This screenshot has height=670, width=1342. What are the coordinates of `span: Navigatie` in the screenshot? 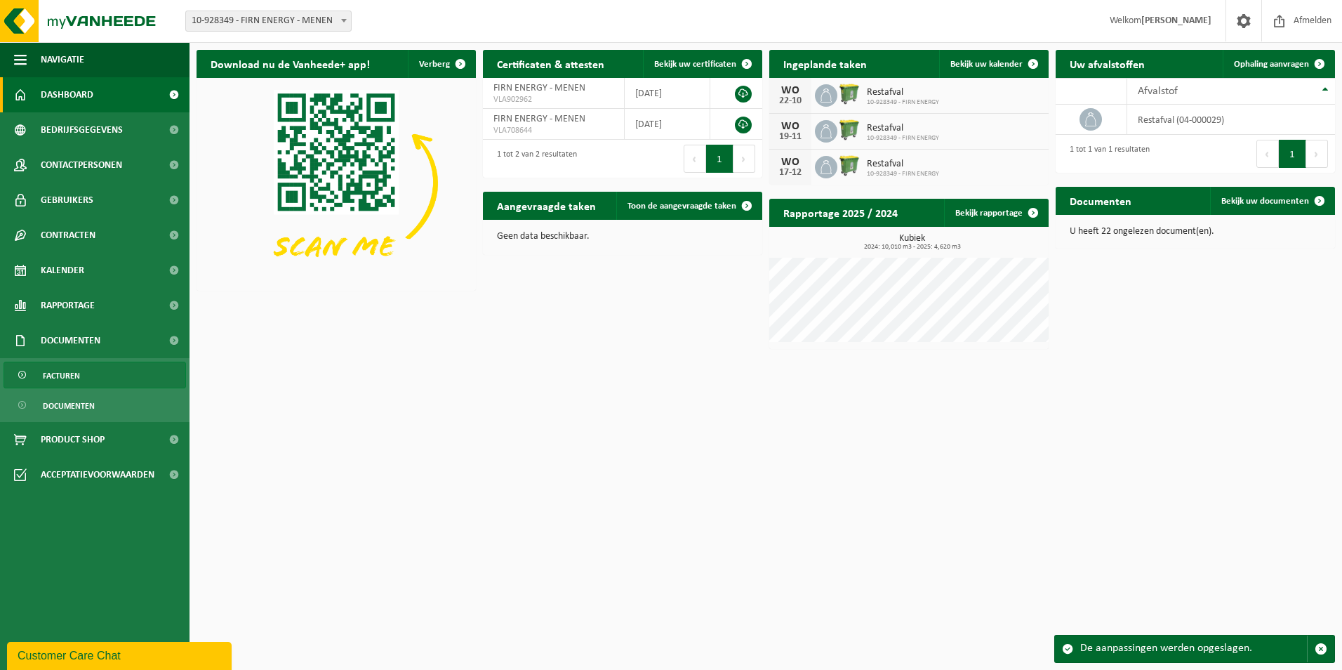 It's located at (62, 60).